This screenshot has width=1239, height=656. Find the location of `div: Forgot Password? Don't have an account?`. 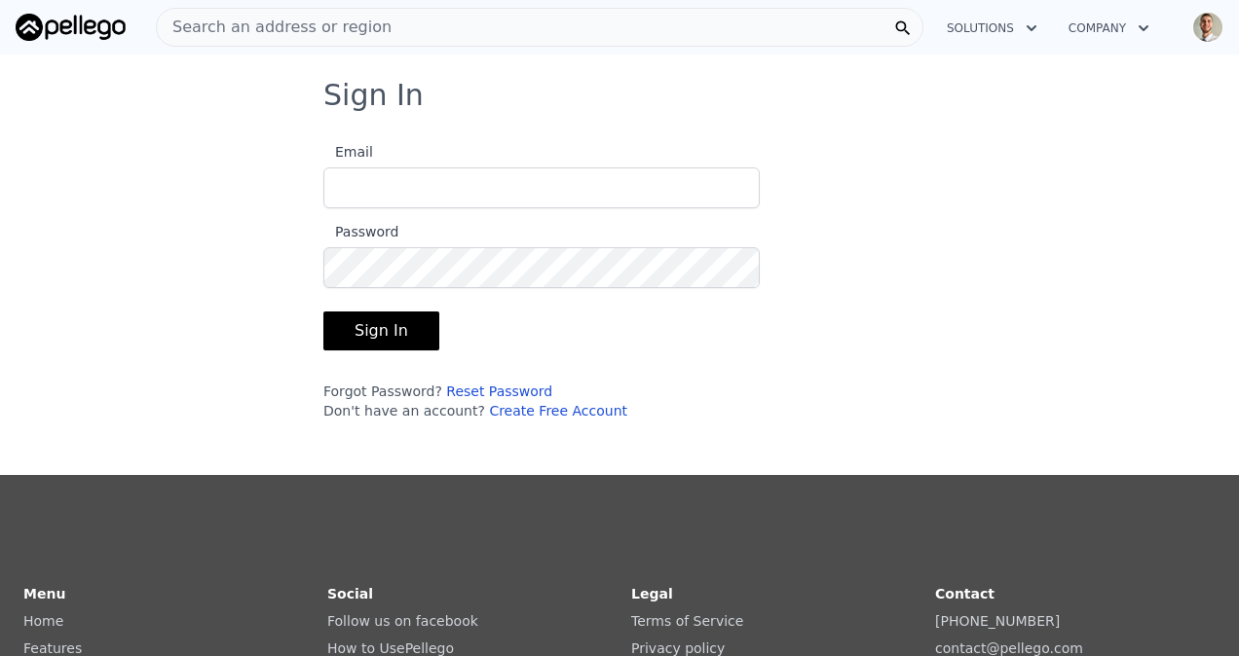

div: Forgot Password? Don't have an account? is located at coordinates (542, 401).